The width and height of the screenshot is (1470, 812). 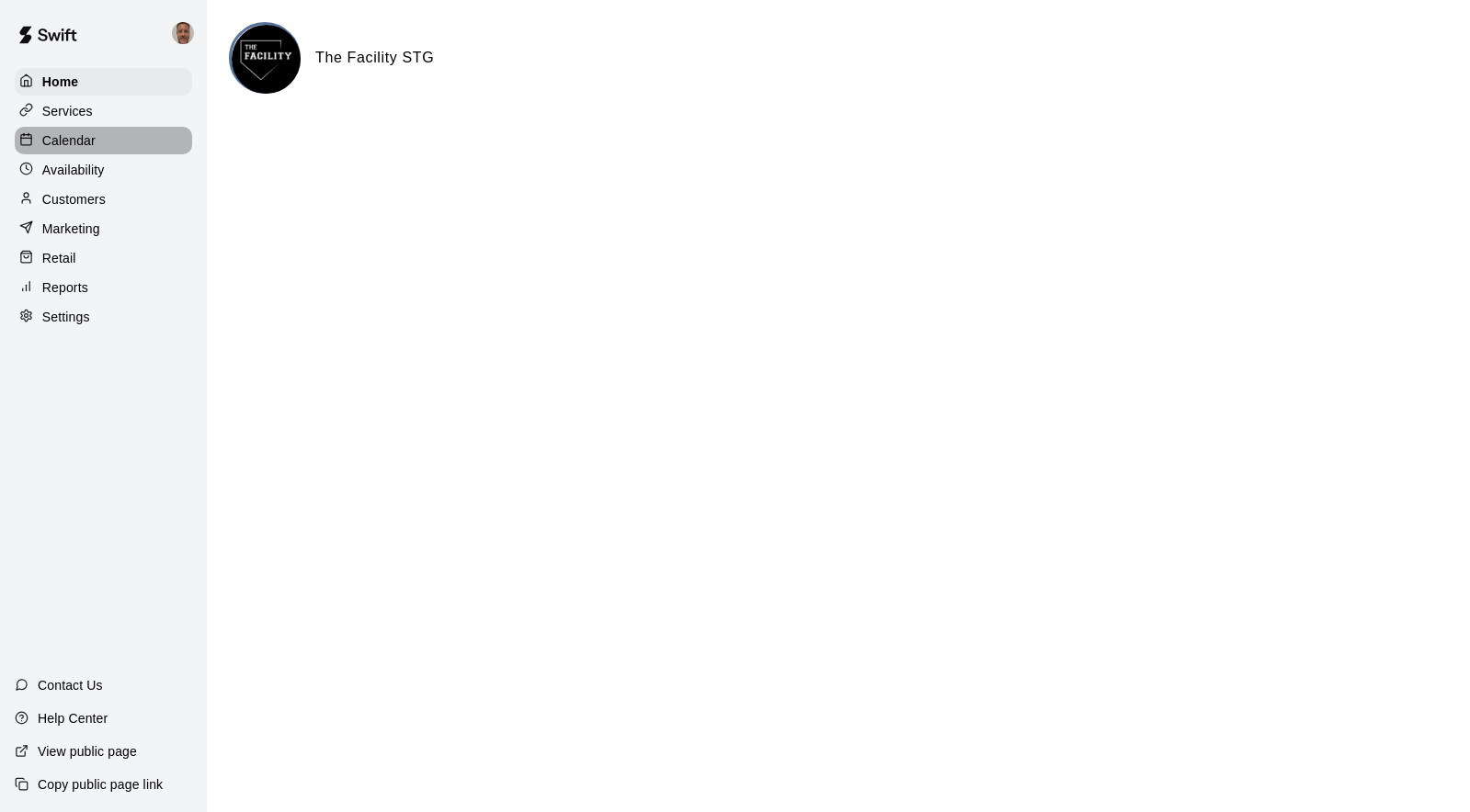 What do you see at coordinates (265, 59) in the screenshot?
I see `img: The Facility STG logo` at bounding box center [265, 59].